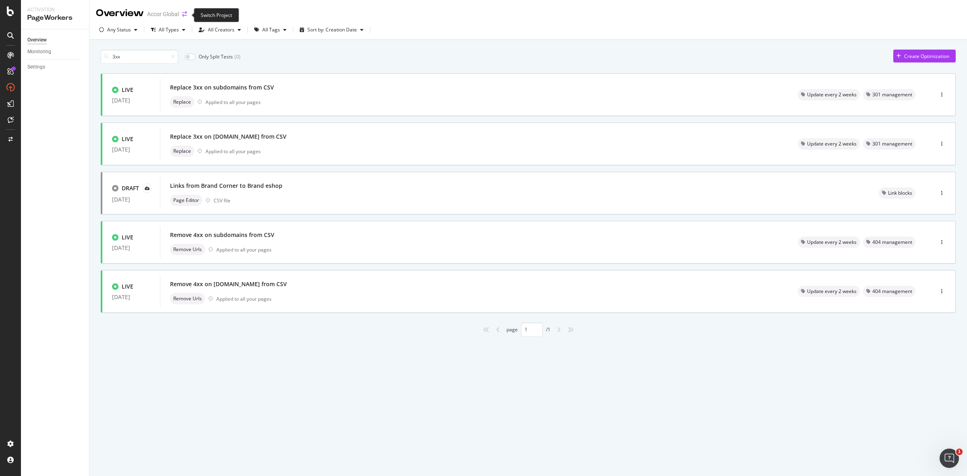  I want to click on div: Replace 3xx on subdomains from CSV, so click(222, 87).